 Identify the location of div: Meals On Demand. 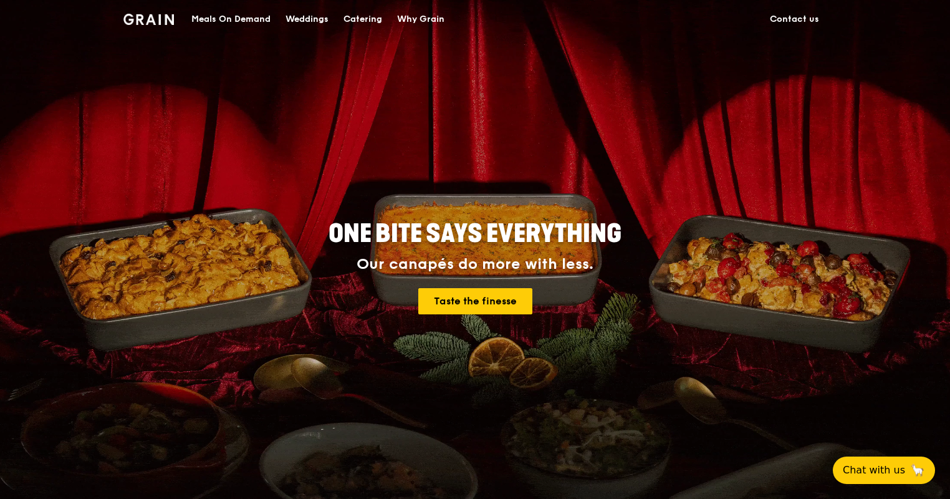
(231, 19).